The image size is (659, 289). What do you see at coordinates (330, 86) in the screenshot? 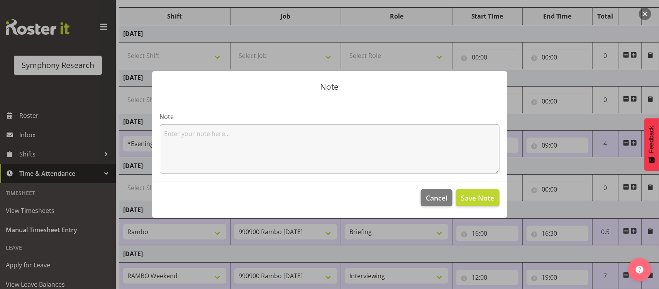
I see `p: Note` at bounding box center [330, 86].